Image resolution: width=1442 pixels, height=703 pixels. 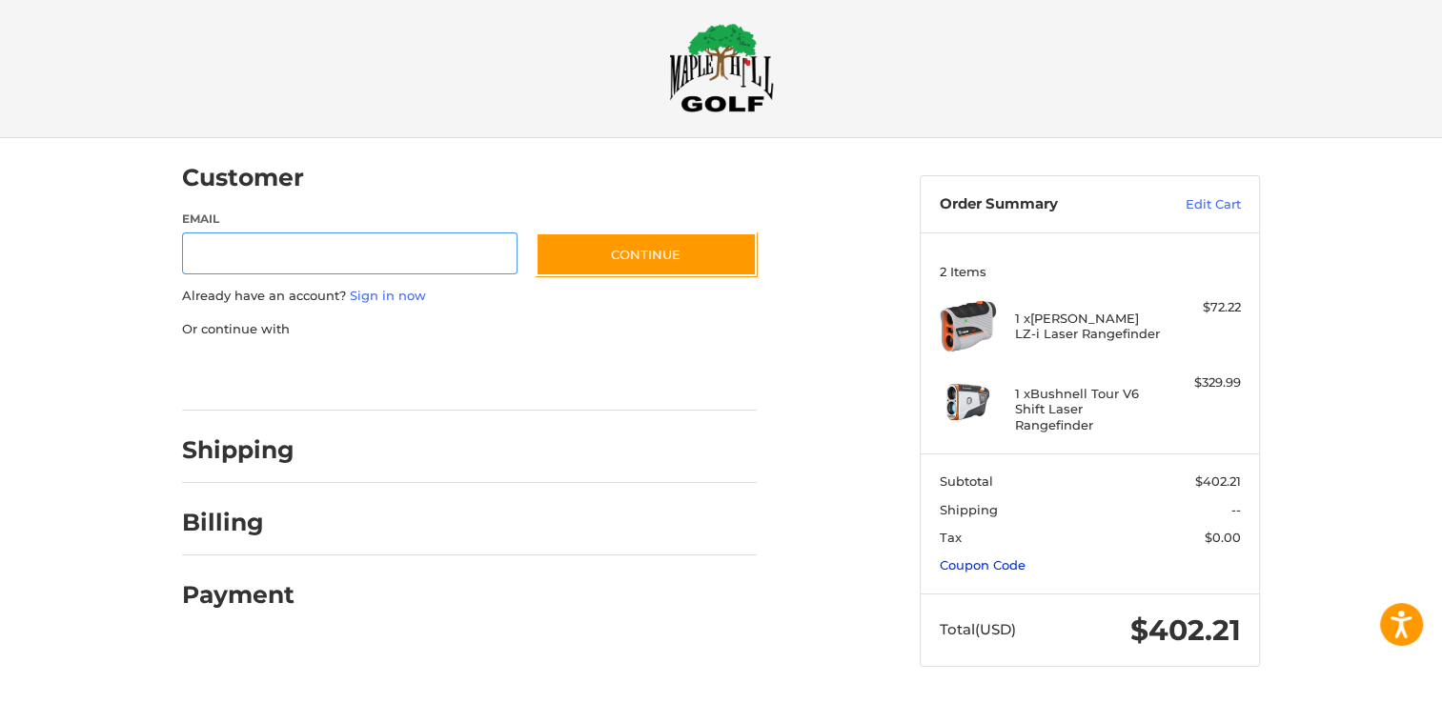 What do you see at coordinates (1203, 308) in the screenshot?
I see `div: $72.22` at bounding box center [1203, 308].